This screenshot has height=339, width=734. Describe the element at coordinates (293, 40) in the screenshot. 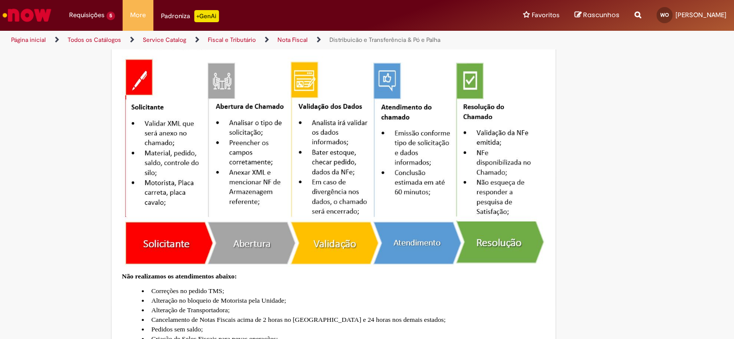

I see `a: Nota Fiscal` at that location.